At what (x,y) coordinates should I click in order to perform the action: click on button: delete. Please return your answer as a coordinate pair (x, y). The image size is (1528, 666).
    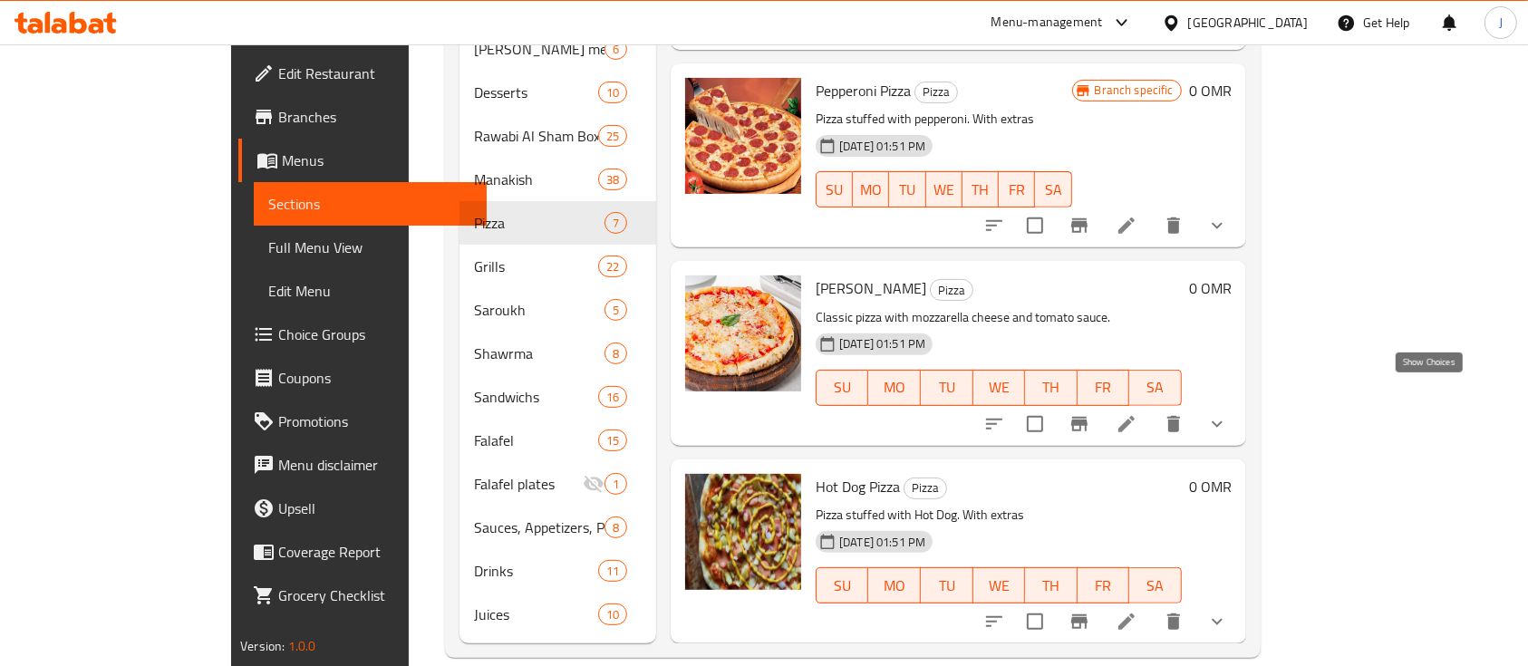
    Looking at the image, I should click on (1174, 226).